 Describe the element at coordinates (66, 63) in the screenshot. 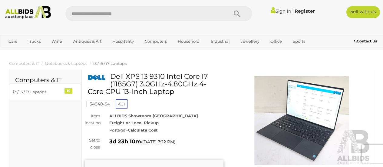

I see `span: Notebooks & Laptops` at that location.